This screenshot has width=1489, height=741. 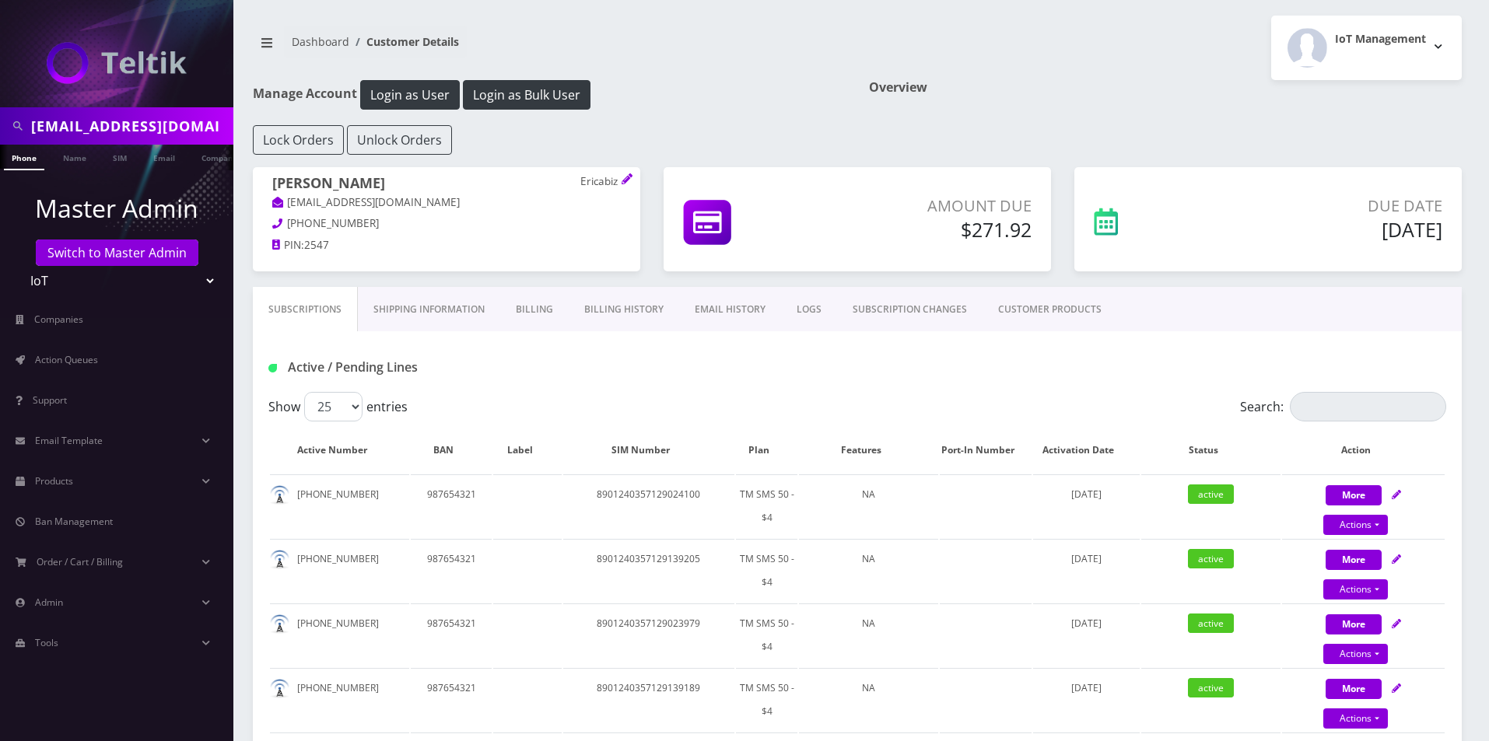 What do you see at coordinates (50, 400) in the screenshot?
I see `span: Support` at bounding box center [50, 400].